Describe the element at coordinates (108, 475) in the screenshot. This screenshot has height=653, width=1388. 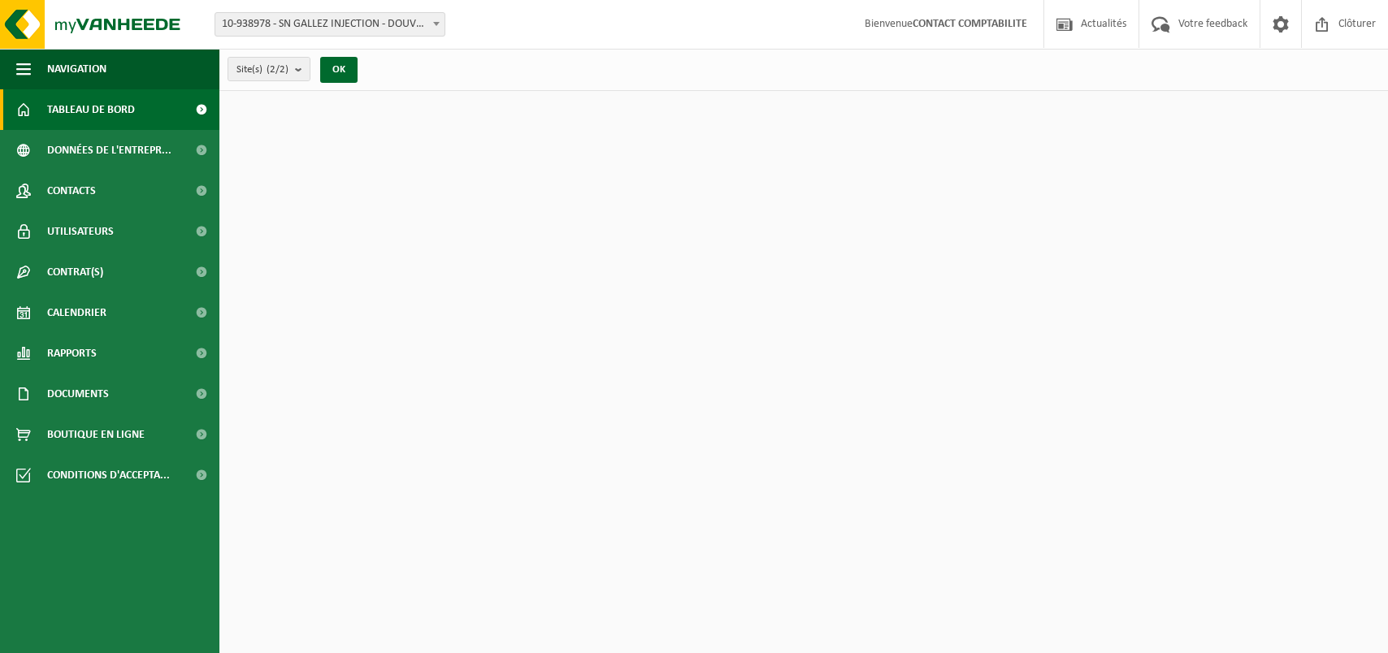
I see `span: Conditions d'accepta...` at that location.